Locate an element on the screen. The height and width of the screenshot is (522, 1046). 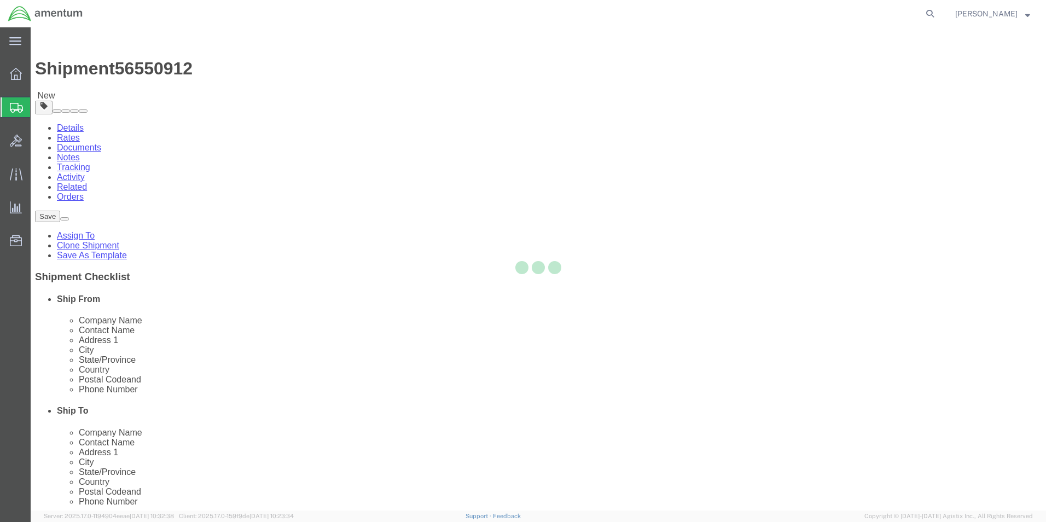
img: logo is located at coordinates (45, 14).